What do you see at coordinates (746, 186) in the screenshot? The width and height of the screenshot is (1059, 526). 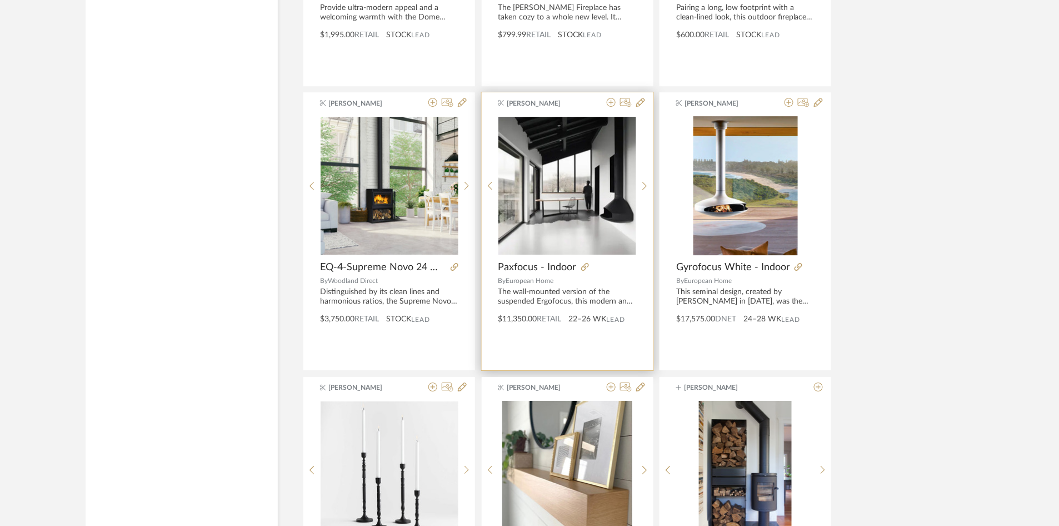 I see `img: Gyrofocus White - Indoor` at bounding box center [746, 186].